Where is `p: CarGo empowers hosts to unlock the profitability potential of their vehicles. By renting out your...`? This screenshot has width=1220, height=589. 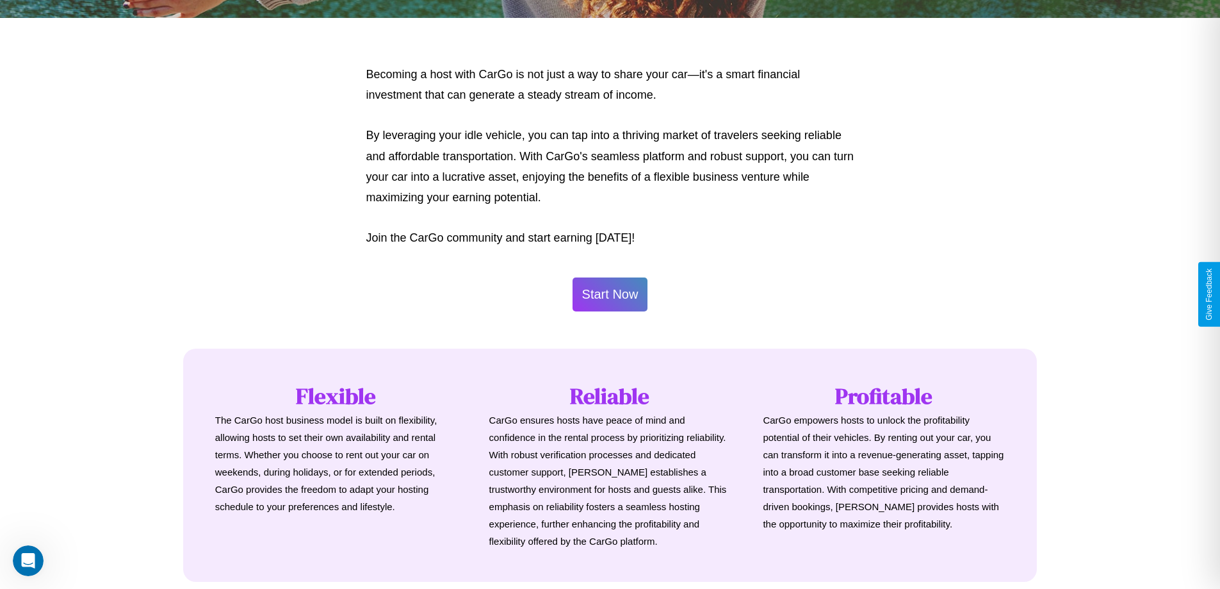
p: CarGo empowers hosts to unlock the profitability potential of their vehicles. By renting out your... is located at coordinates (884, 471).